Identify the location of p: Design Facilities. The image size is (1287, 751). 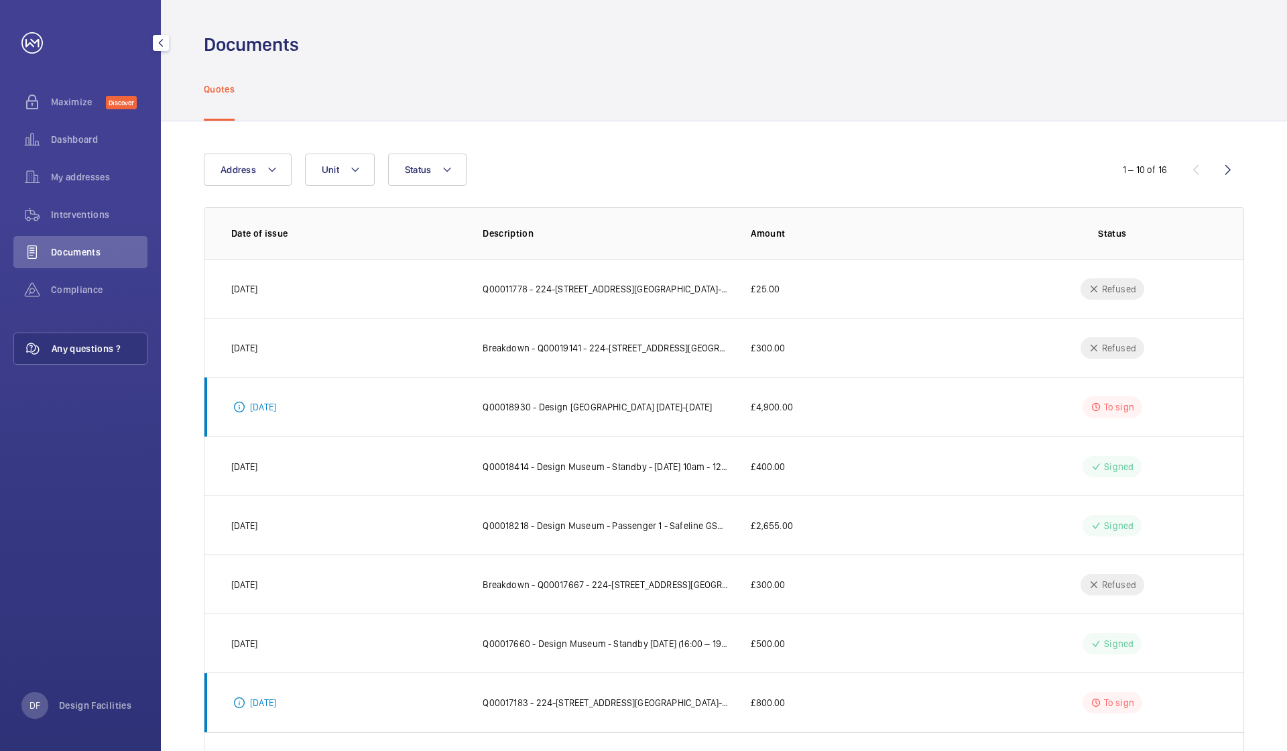
(95, 705).